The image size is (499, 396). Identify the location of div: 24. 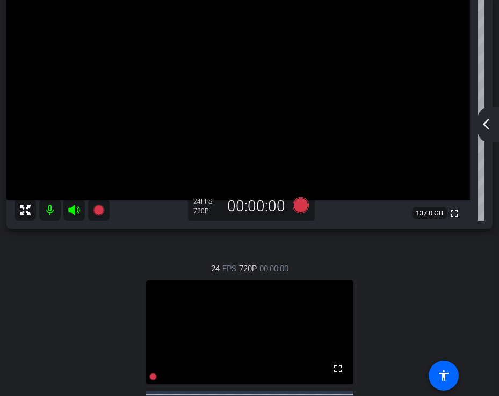
(207, 201).